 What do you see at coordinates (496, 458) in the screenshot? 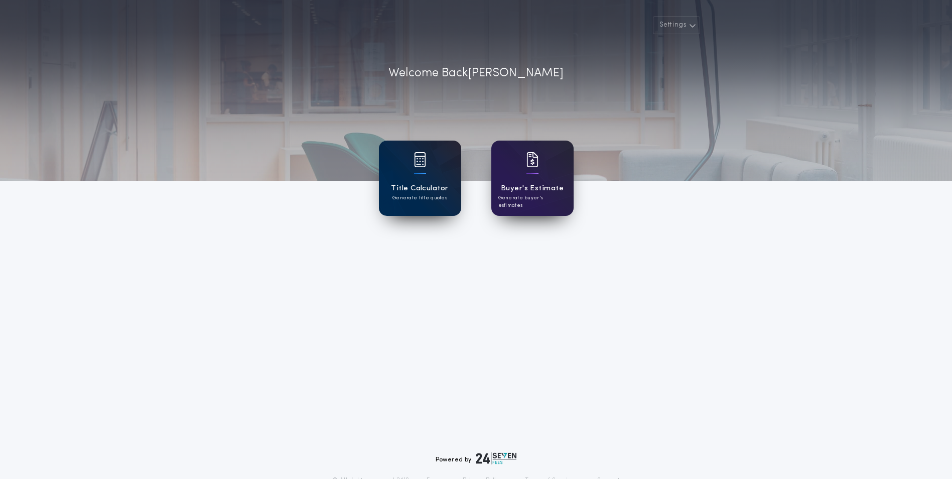
I see `img: logo` at bounding box center [496, 458].